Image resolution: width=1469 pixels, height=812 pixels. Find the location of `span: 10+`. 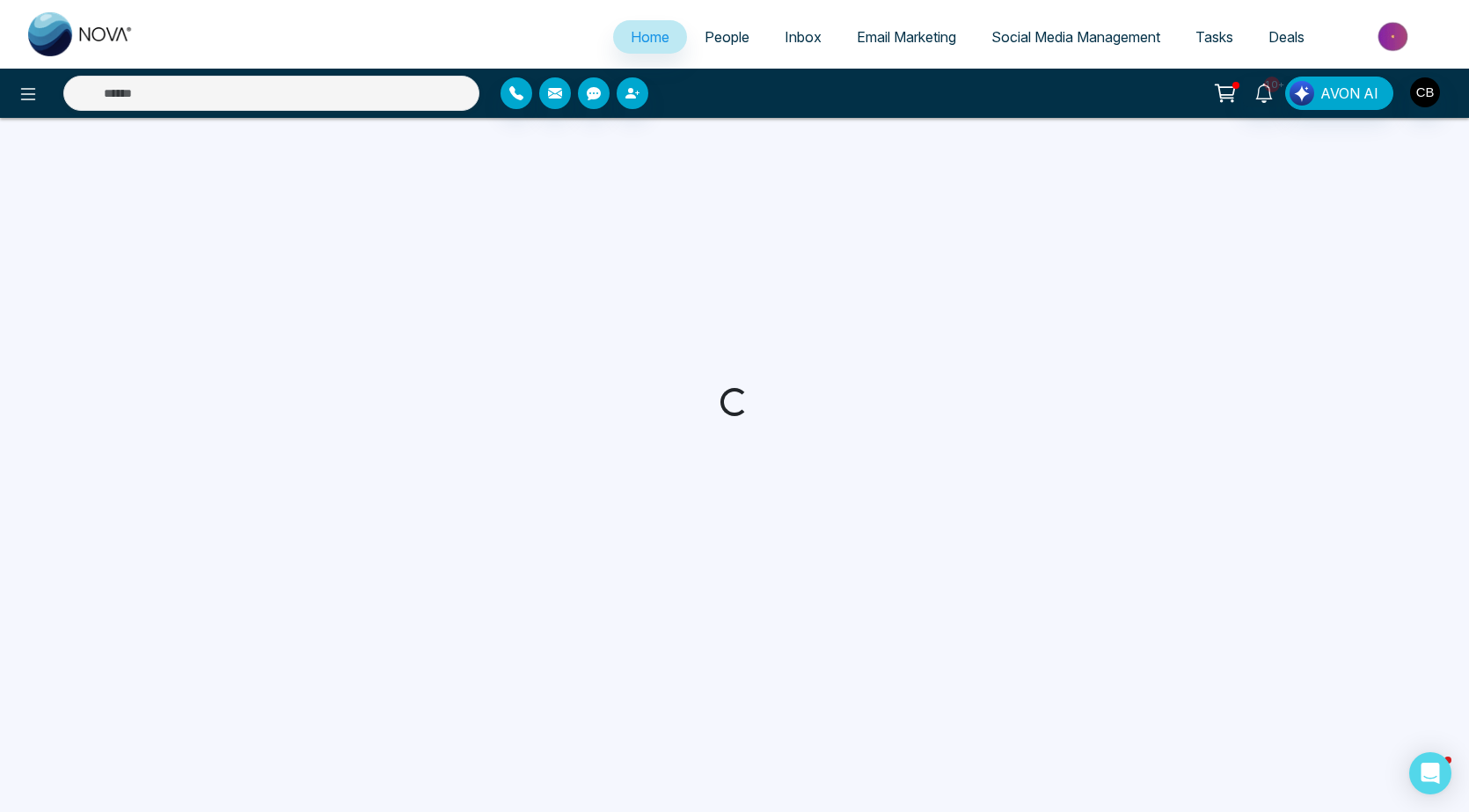

span: 10+ is located at coordinates (1272, 84).